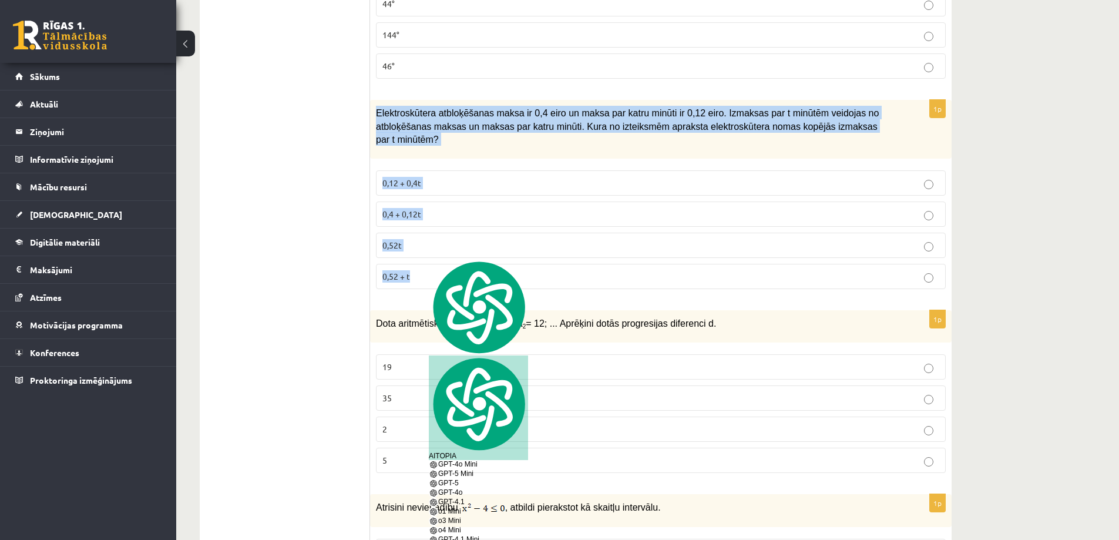 The height and width of the screenshot is (540, 1119). I want to click on span: 19, so click(387, 367).